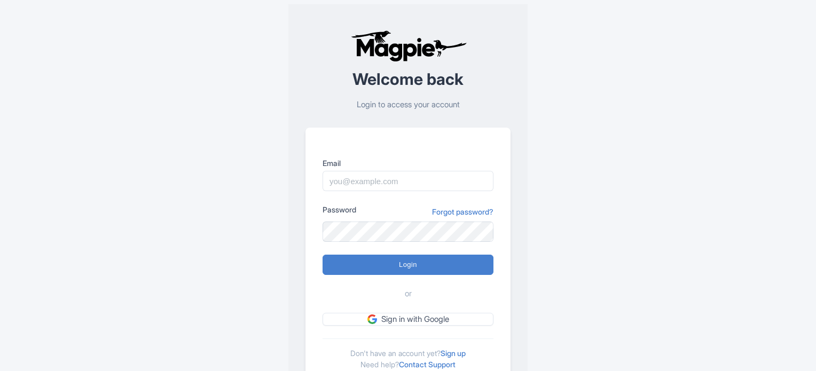 This screenshot has width=816, height=371. I want to click on label: Email, so click(408, 163).